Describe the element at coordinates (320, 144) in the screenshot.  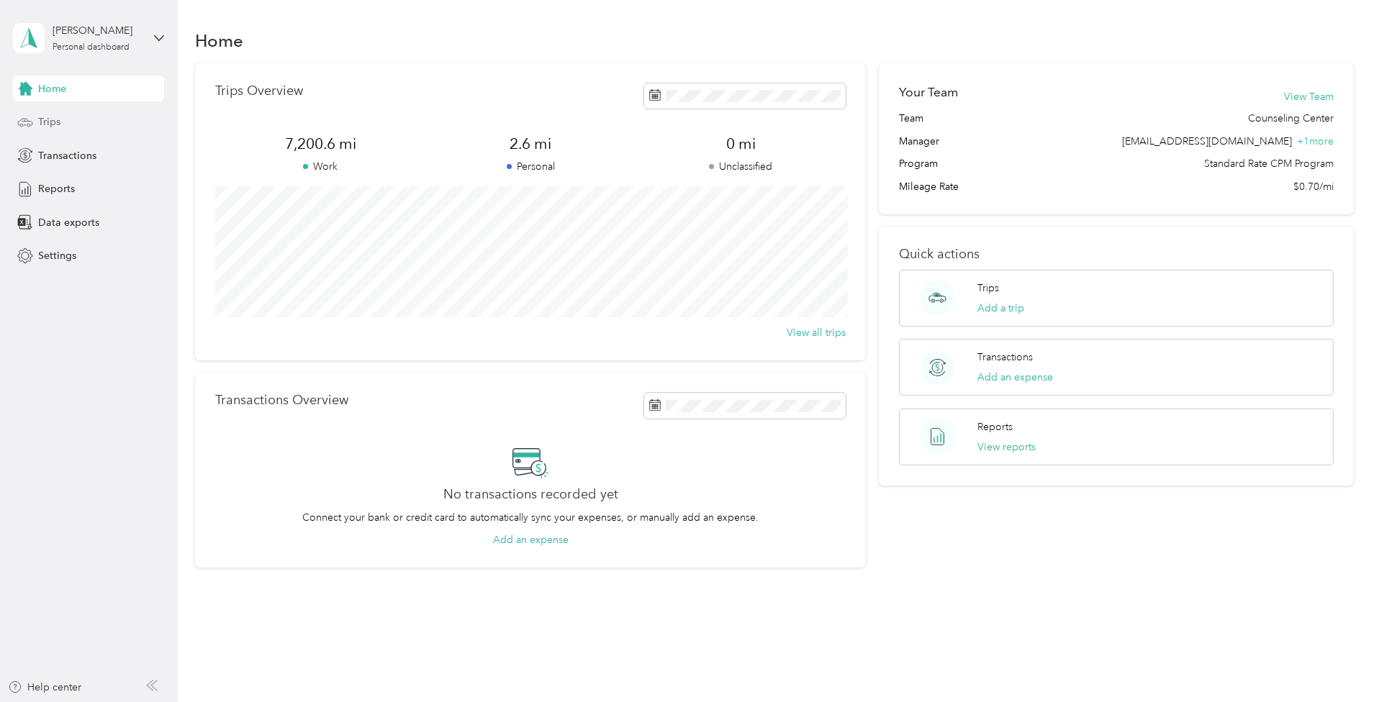
I see `span: 7,200.6 mi` at that location.